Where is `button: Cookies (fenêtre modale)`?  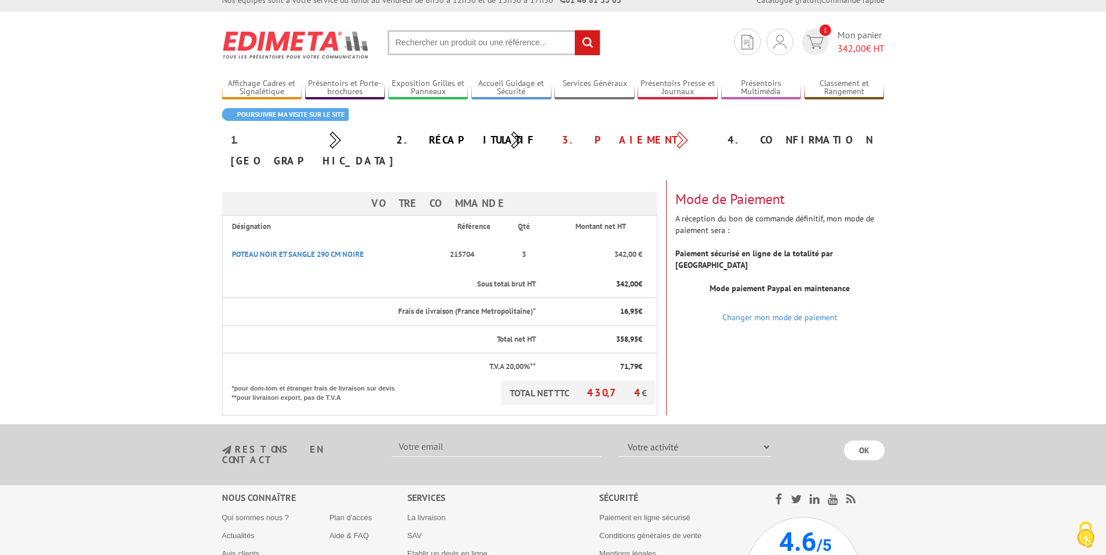 button: Cookies (fenêtre modale) is located at coordinates (1085, 535).